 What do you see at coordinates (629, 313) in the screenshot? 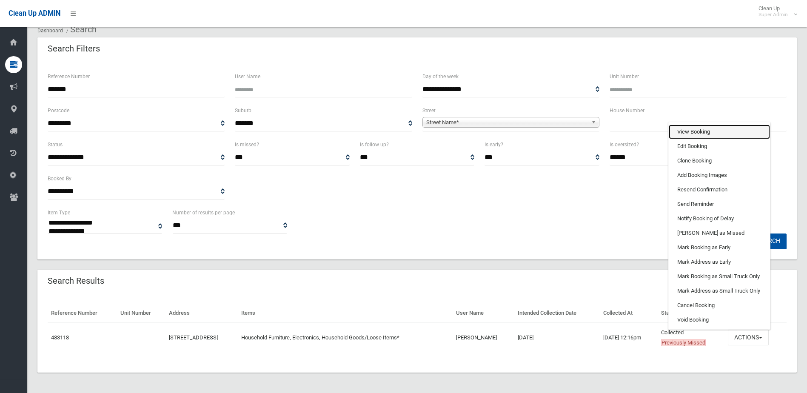
I see `th: Collected At` at bounding box center [629, 313].